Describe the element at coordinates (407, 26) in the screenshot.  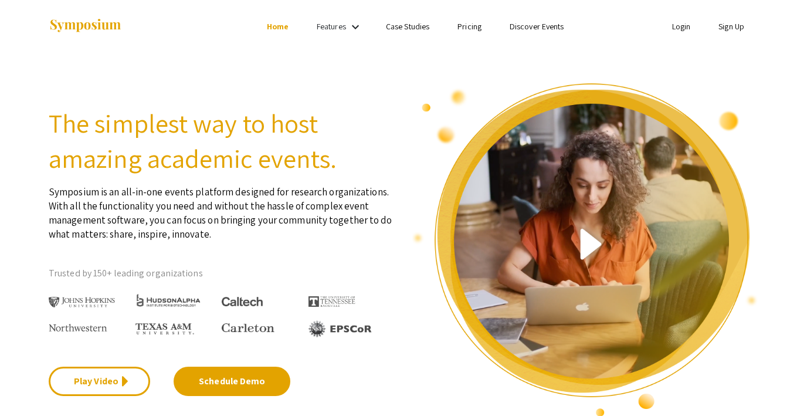
I see `a: Case Studies` at that location.